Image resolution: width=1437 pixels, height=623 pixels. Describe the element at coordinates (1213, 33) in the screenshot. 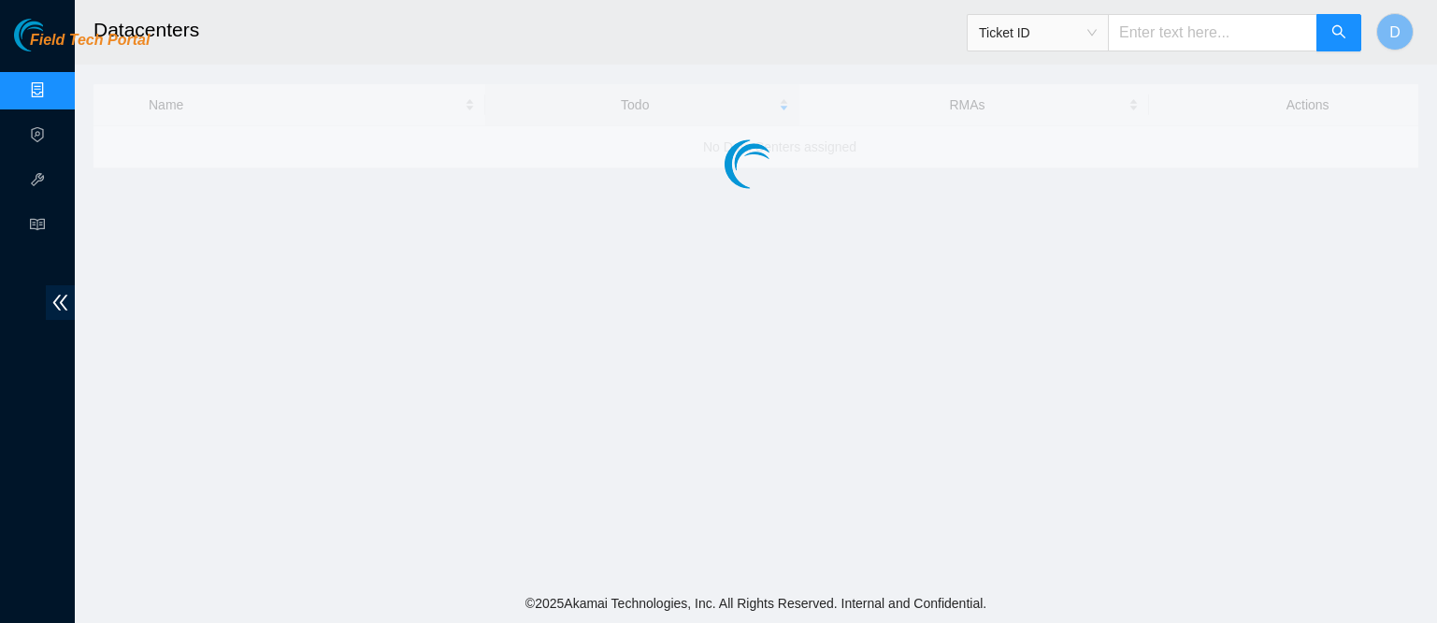

I see `input: Enter text here...` at that location.